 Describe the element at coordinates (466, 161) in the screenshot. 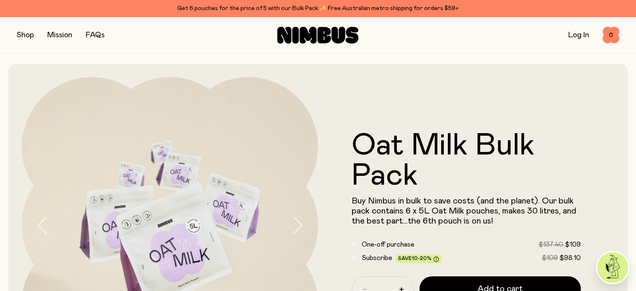

I see `h1: Oat Milk Bulk Pack` at that location.